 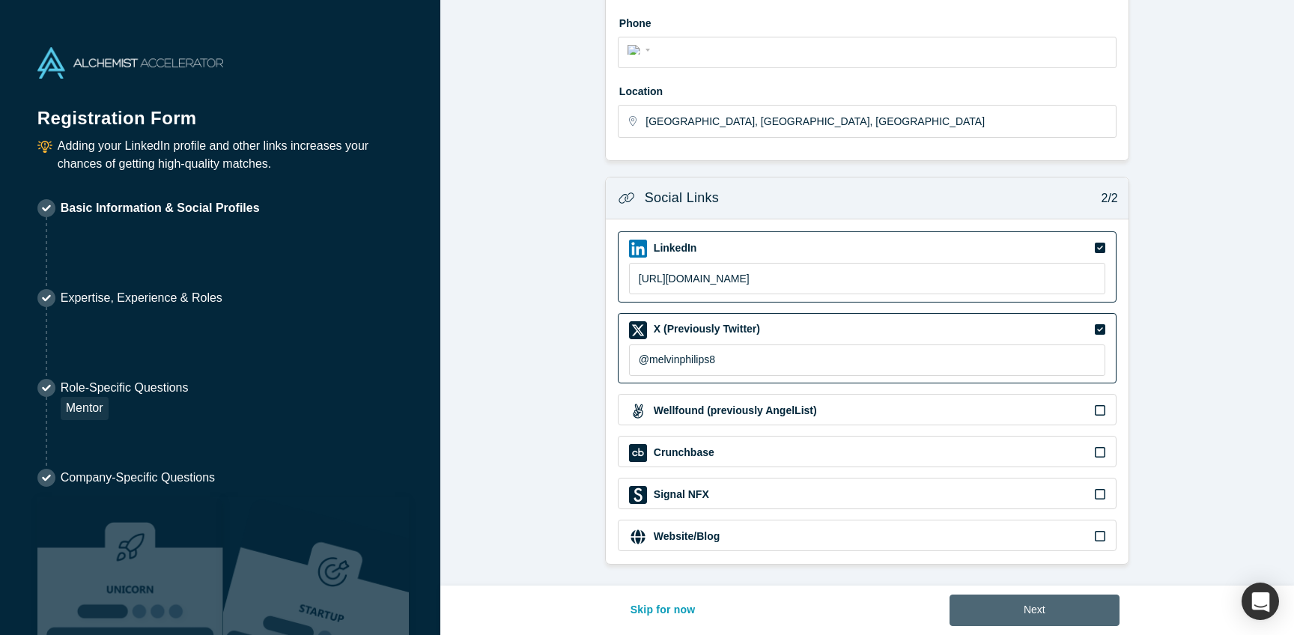 I want to click on div: X (Previously Twitter) iconX (Previously Twitter), so click(x=867, y=348).